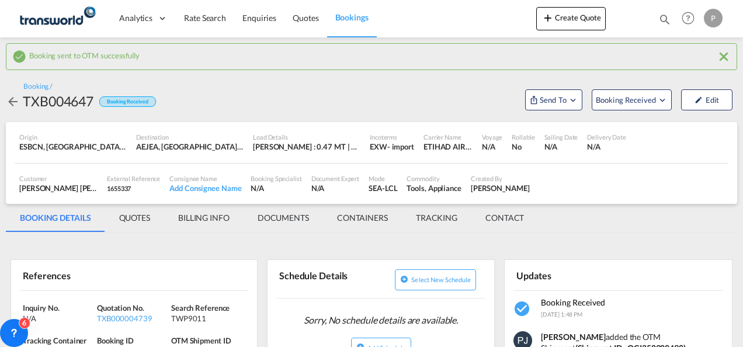 The image size is (743, 347). Describe the element at coordinates (437, 218) in the screenshot. I see `md-tab-item: TRACKING` at that location.